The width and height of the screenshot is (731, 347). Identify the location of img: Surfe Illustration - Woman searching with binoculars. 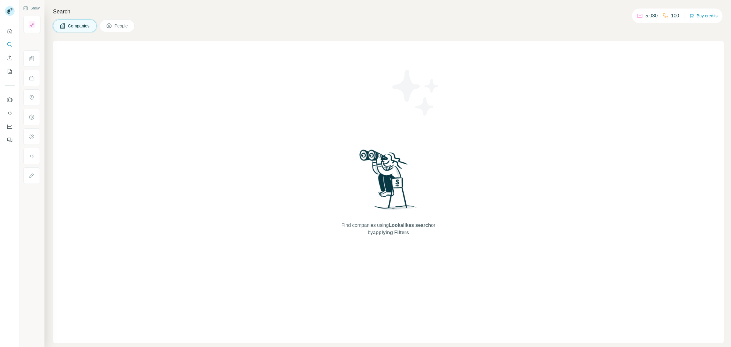
(388, 182).